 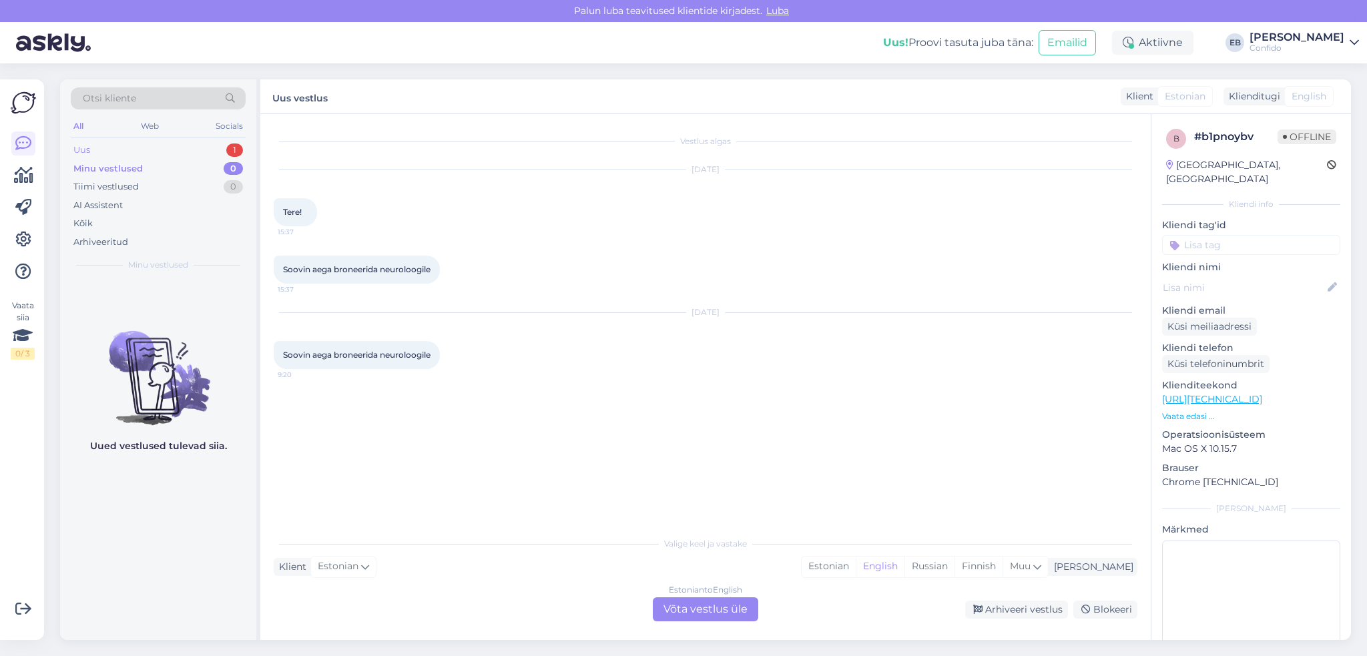 What do you see at coordinates (78, 126) in the screenshot?
I see `div: All` at bounding box center [78, 126].